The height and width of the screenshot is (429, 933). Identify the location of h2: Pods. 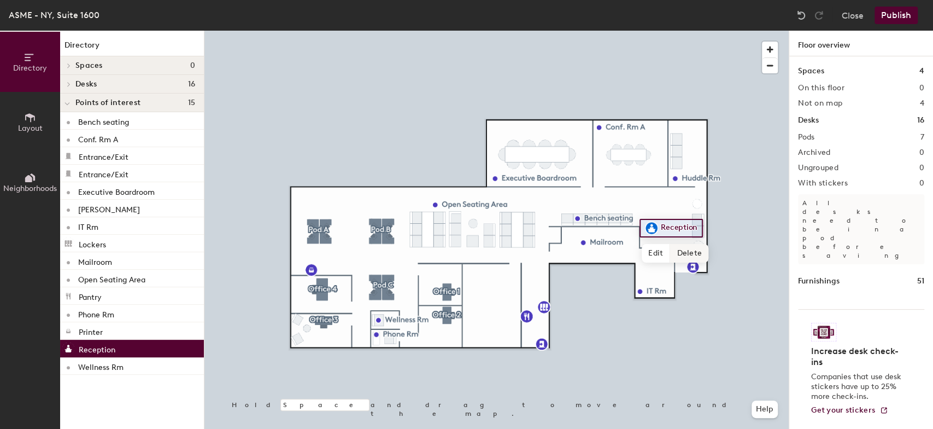
(806, 137).